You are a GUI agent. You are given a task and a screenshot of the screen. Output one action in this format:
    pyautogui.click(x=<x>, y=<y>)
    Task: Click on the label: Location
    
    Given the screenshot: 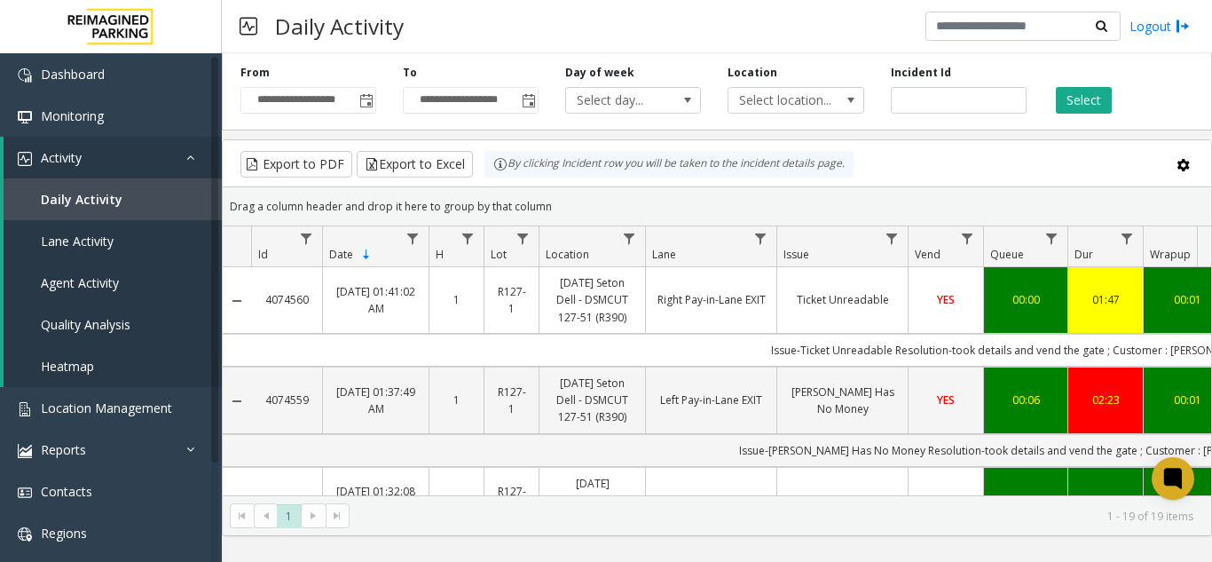 What is the action you would take?
    pyautogui.click(x=752, y=73)
    